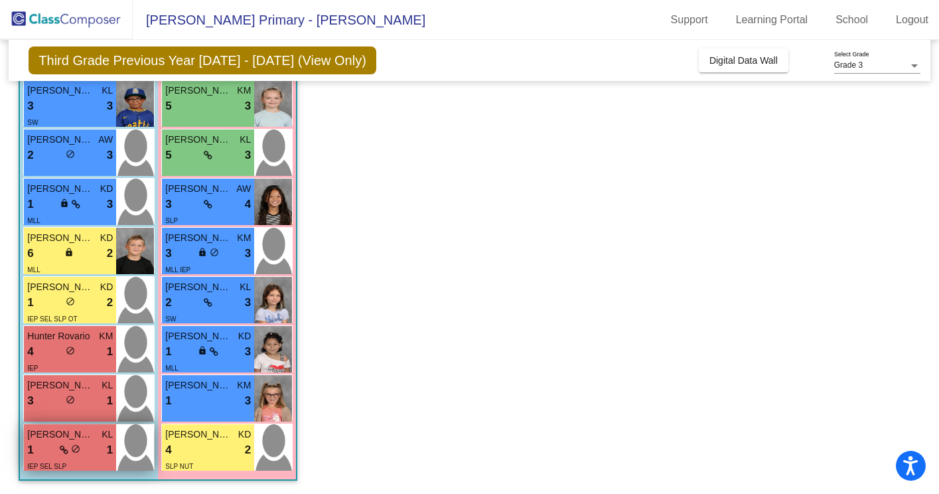 The width and height of the screenshot is (939, 494). Describe the element at coordinates (852, 20) in the screenshot. I see `a: School` at that location.